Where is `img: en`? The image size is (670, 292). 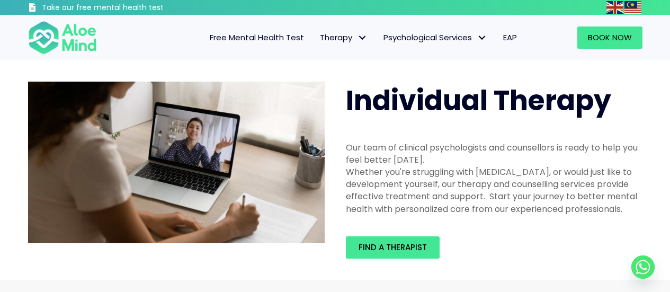
img: en is located at coordinates (615, 7).